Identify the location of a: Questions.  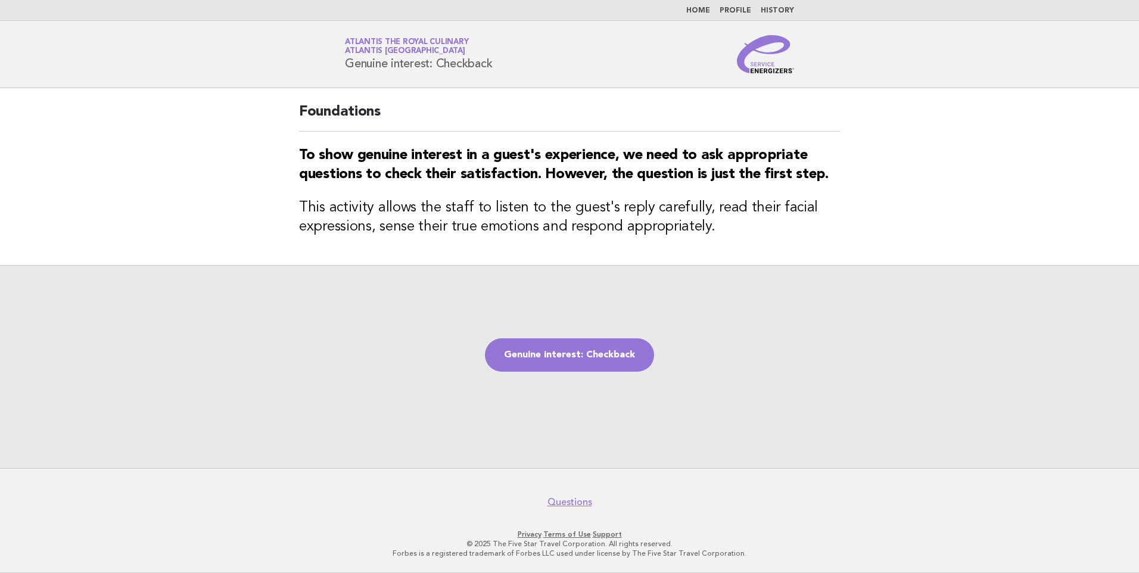
(569, 502).